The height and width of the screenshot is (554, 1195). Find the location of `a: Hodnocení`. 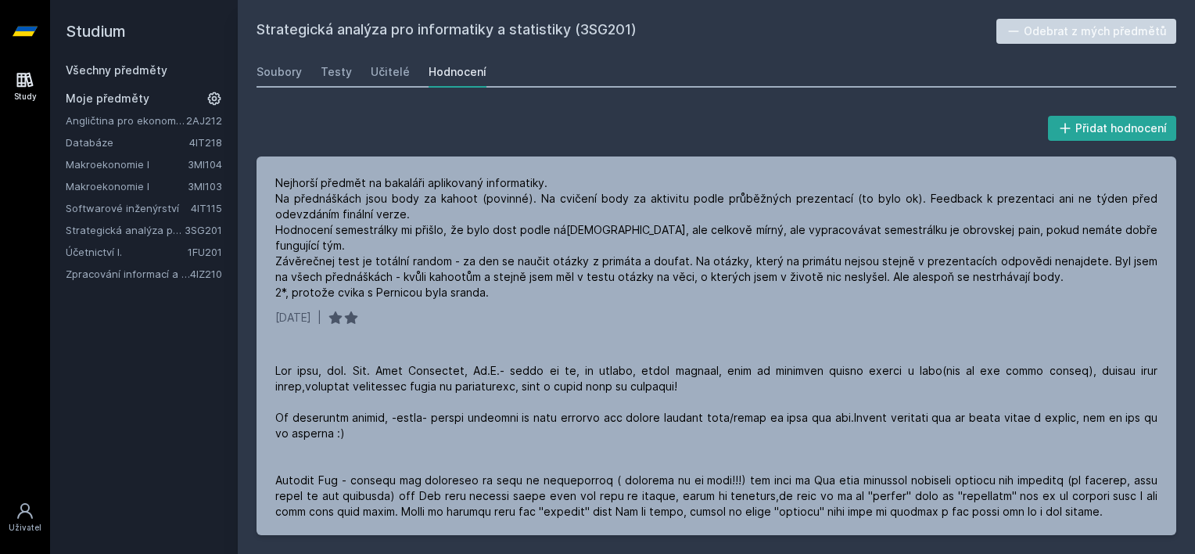

a: Hodnocení is located at coordinates (457, 72).